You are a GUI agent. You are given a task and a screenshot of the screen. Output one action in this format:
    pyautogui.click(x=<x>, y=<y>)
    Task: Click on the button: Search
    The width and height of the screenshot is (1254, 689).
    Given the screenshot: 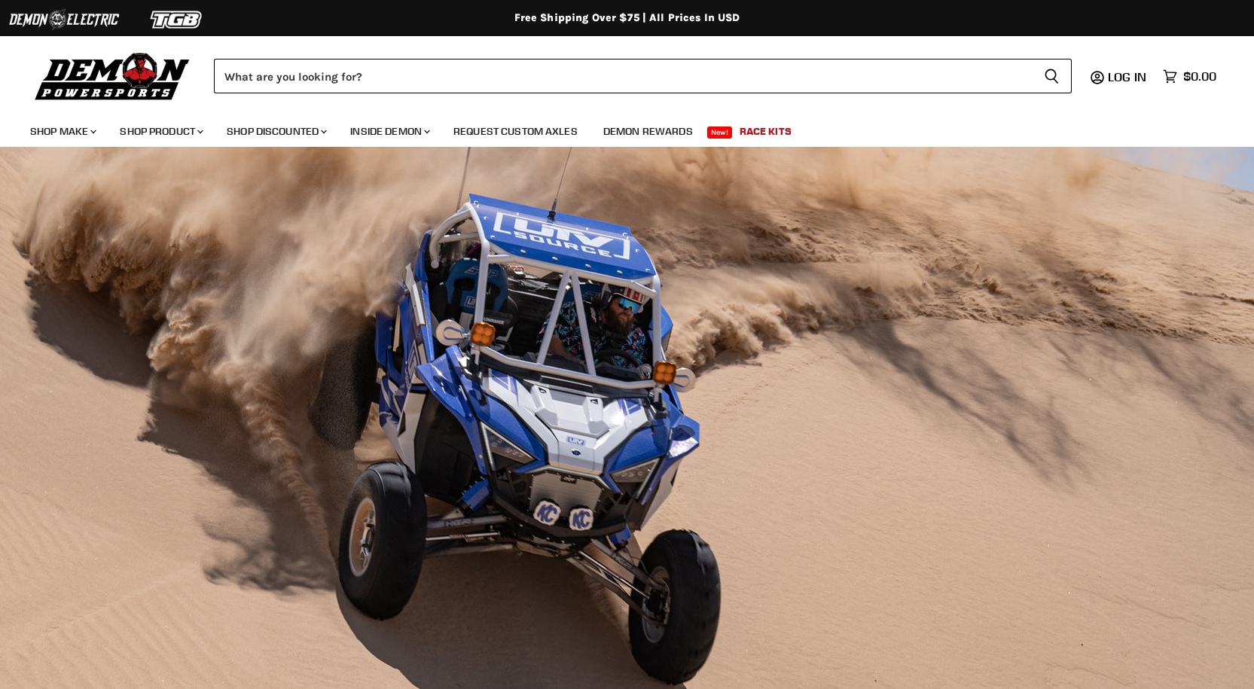 What is the action you would take?
    pyautogui.click(x=1051, y=76)
    